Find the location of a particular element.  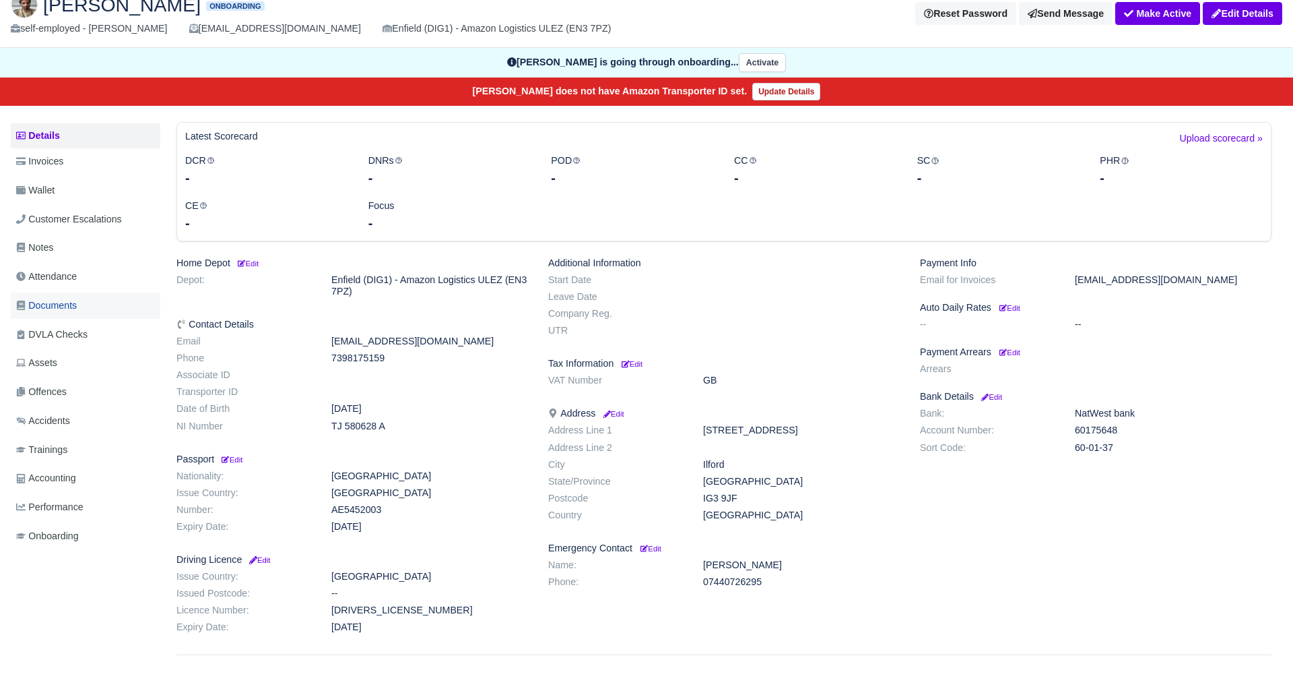

h6: Driving Licence is located at coordinates (352, 559).